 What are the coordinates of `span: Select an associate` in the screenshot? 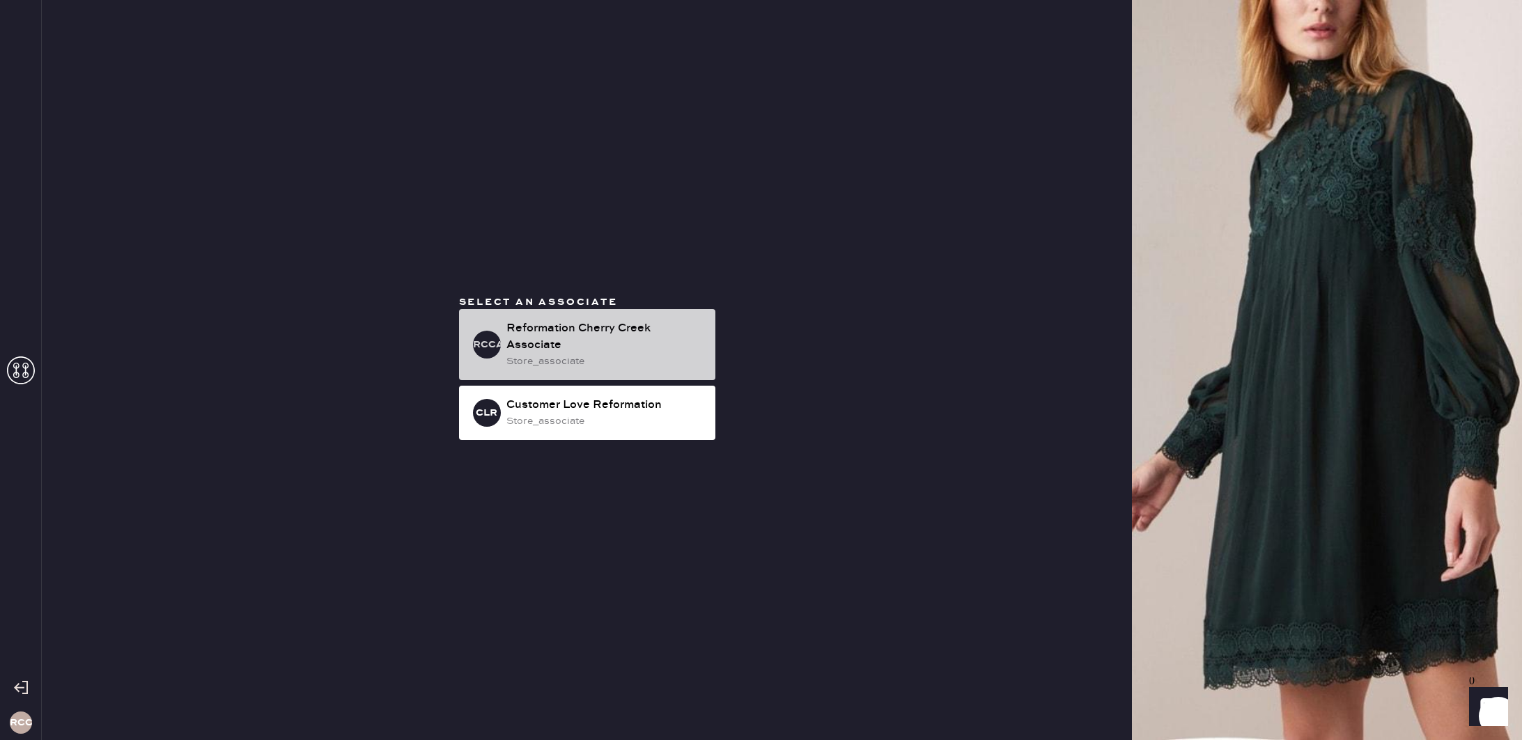 It's located at (538, 302).